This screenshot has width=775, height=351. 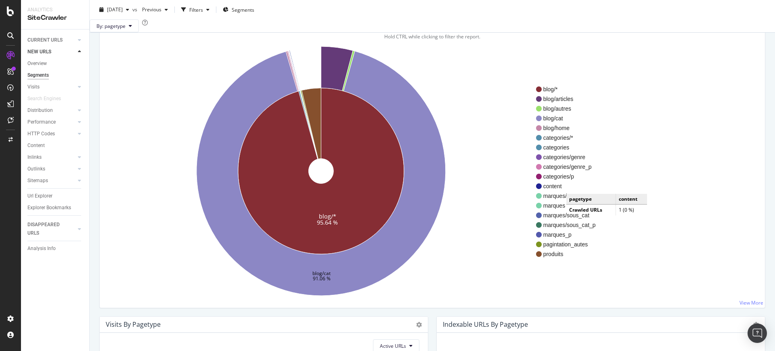 What do you see at coordinates (570, 196) in the screenshot?
I see `span: marques/*` at bounding box center [570, 196].